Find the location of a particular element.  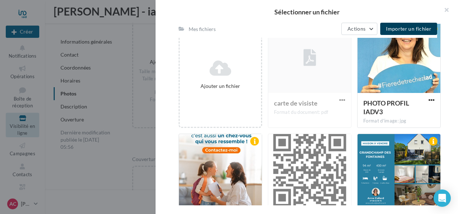

button: Importer un fichier is located at coordinates (409, 29).